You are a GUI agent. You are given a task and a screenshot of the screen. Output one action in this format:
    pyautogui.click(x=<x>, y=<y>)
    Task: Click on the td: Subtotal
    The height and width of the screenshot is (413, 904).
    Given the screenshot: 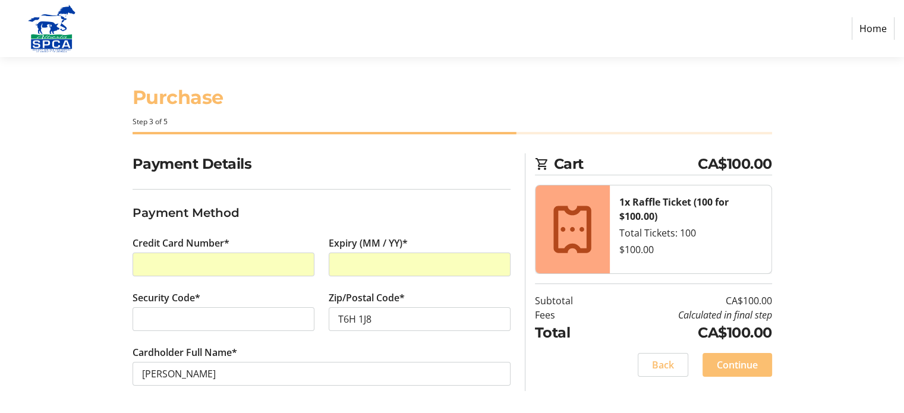 What is the action you would take?
    pyautogui.click(x=569, y=301)
    